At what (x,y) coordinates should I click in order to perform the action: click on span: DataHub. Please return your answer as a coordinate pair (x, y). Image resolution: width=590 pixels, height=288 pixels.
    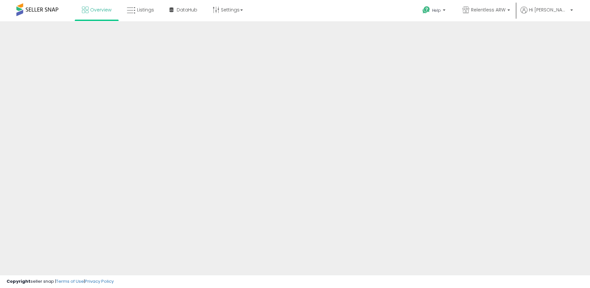
    Looking at the image, I should click on (187, 10).